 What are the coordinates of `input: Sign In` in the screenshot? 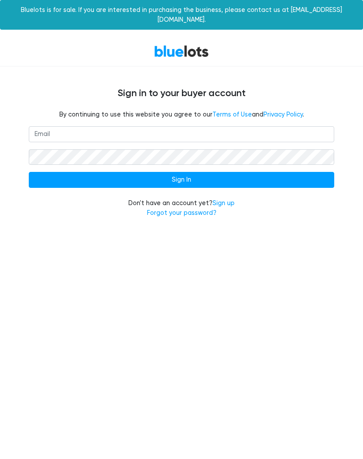 It's located at (182, 180).